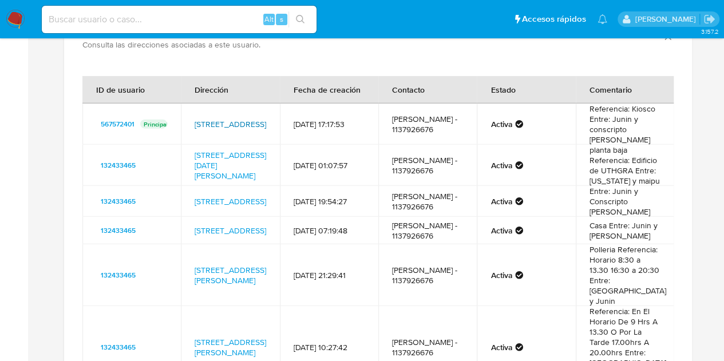 The height and width of the screenshot is (361, 724). What do you see at coordinates (554, 19) in the screenshot?
I see `span: Accesos rápidos` at bounding box center [554, 19].